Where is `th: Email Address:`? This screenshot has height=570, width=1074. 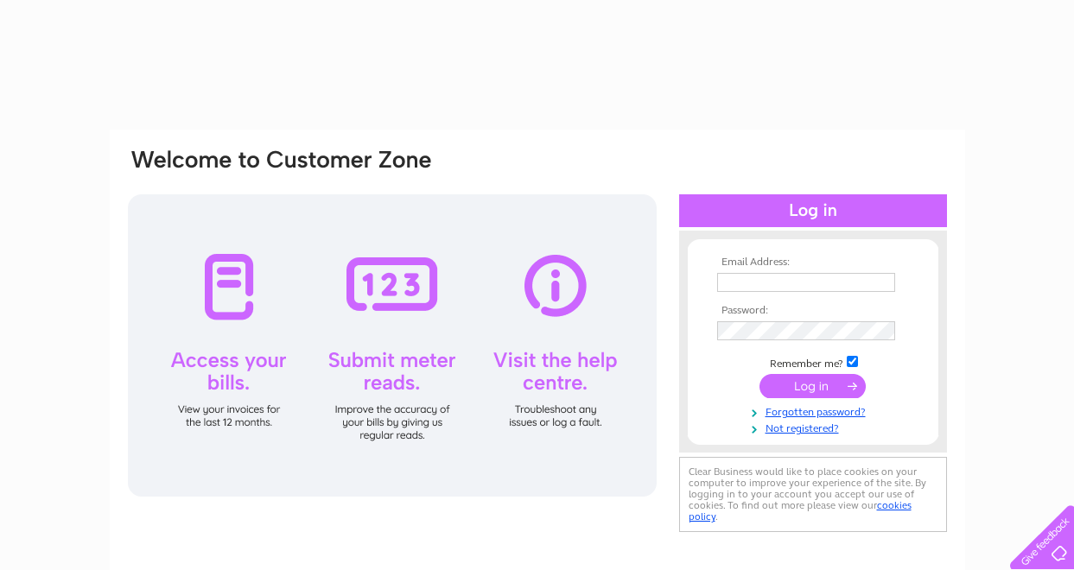 th: Email Address: is located at coordinates (813, 263).